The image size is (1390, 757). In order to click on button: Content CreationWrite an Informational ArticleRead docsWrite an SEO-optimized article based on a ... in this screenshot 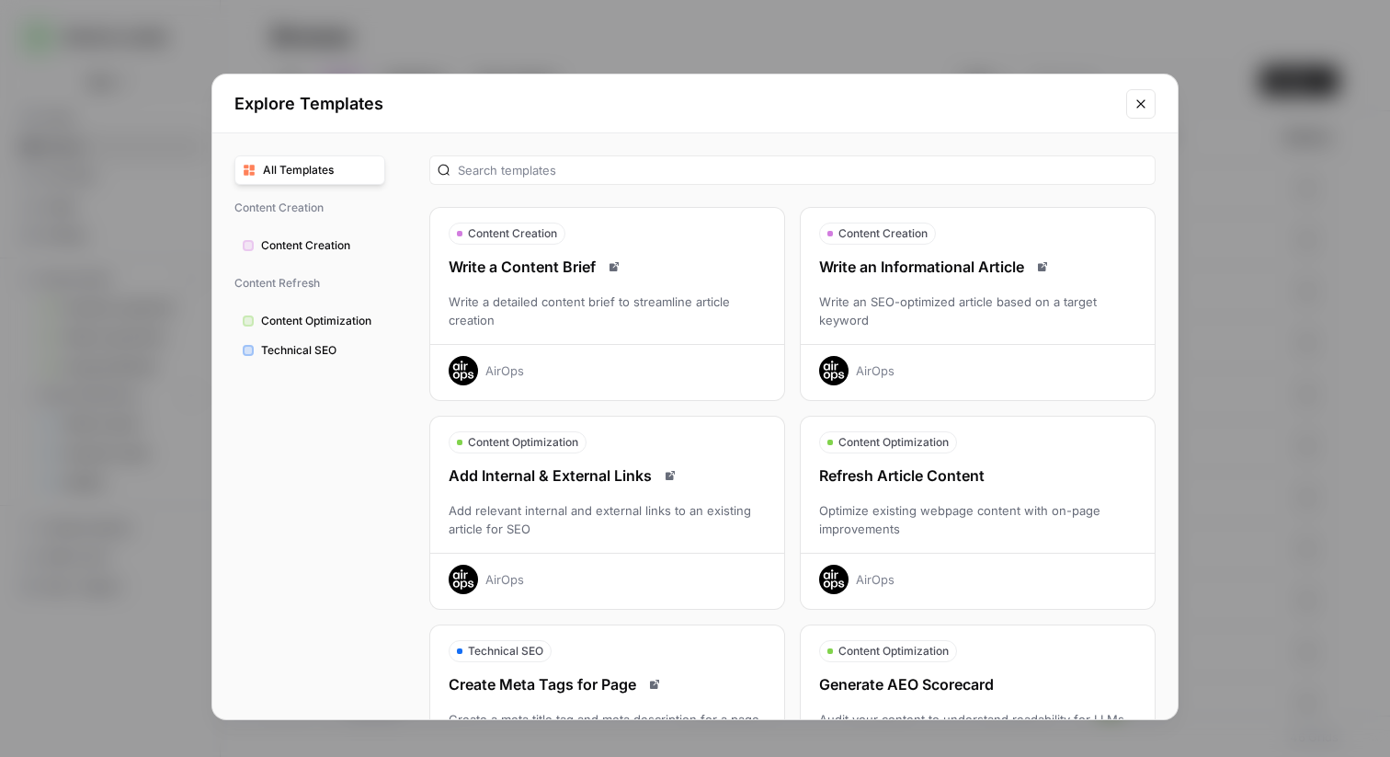, I will do `click(977, 303)`.